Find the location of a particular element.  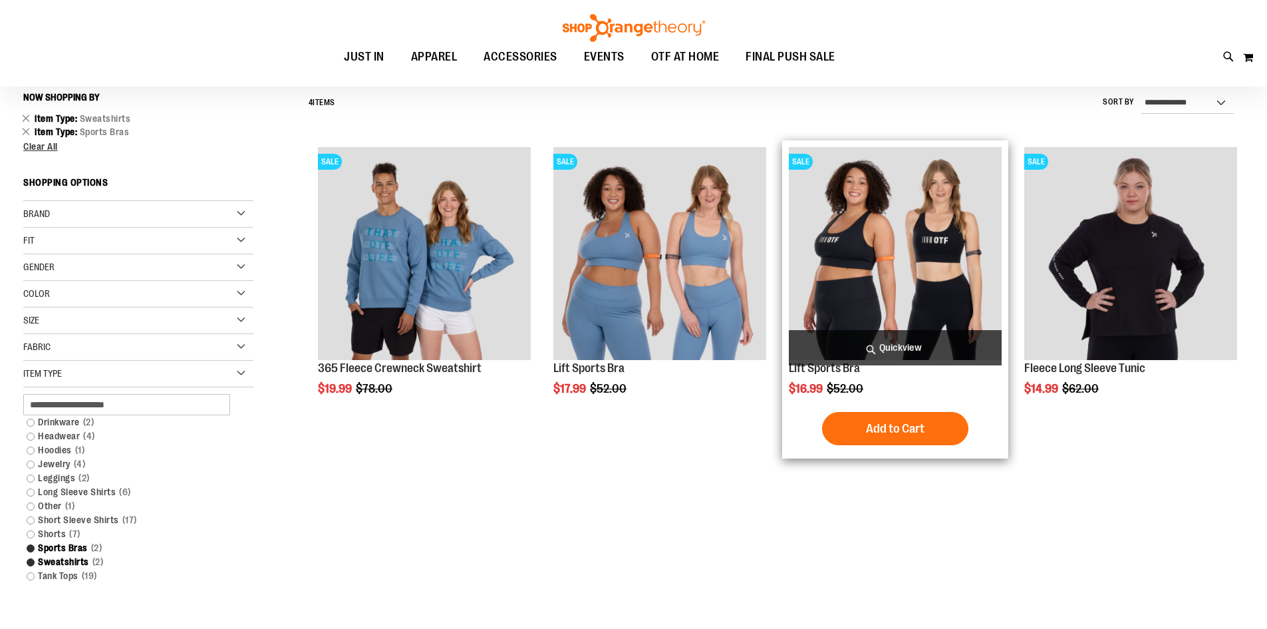

a: Sports Bras2 is located at coordinates (130, 548).